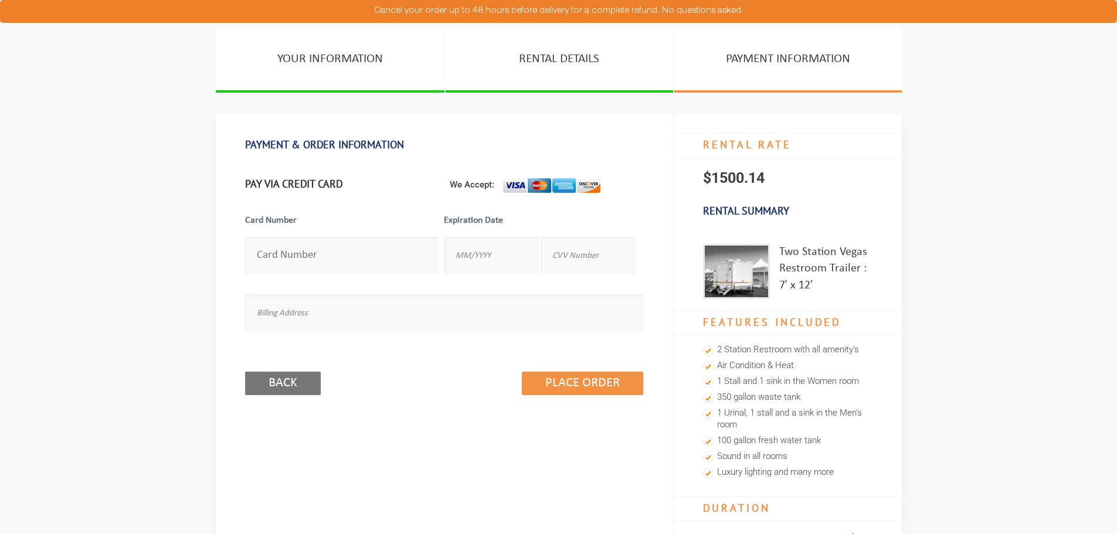  I want to click on div: Two Station Vegas Restroom Trailer : 7′ x 12′, so click(826, 272).